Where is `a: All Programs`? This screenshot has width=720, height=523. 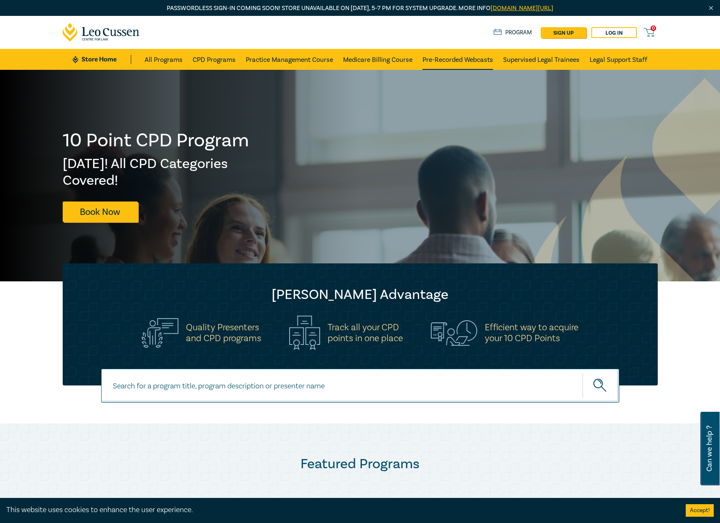 a: All Programs is located at coordinates (163, 59).